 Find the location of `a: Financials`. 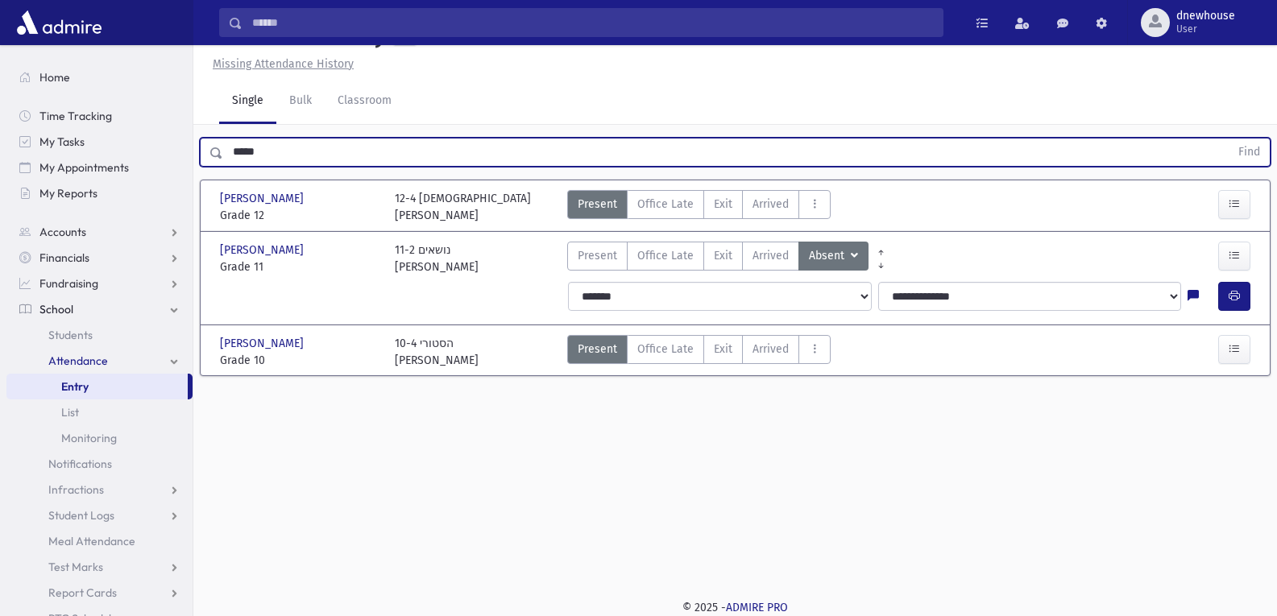

a: Financials is located at coordinates (99, 258).